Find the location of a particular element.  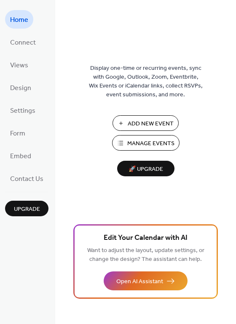

a: Views is located at coordinates (19, 65).